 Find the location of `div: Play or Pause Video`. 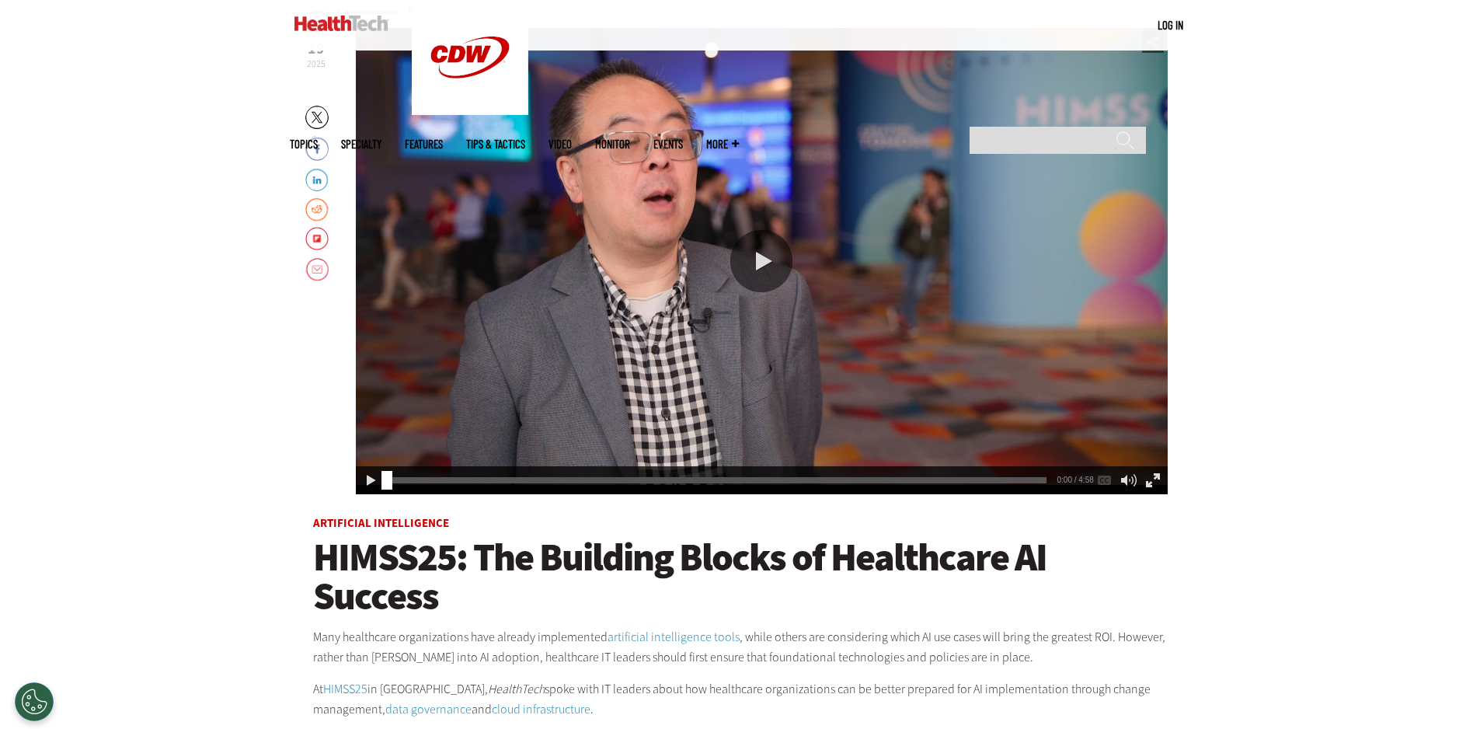

div: Play or Pause Video is located at coordinates (761, 261).